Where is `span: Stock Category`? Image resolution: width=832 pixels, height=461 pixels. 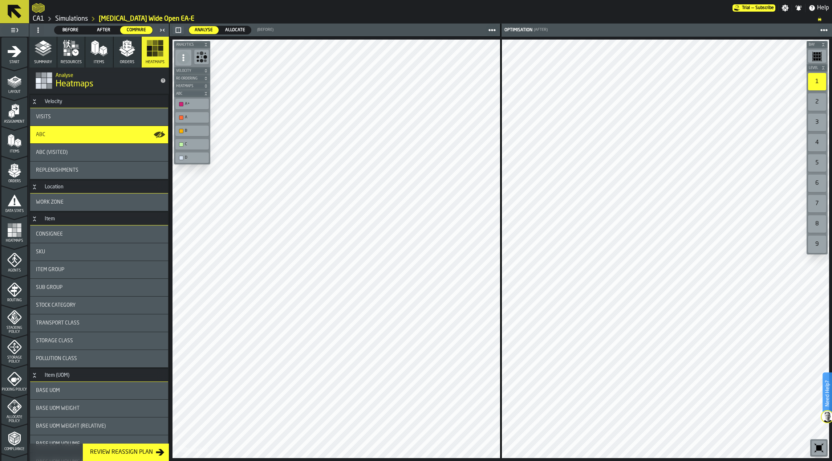
span: Stock Category is located at coordinates (56, 306).